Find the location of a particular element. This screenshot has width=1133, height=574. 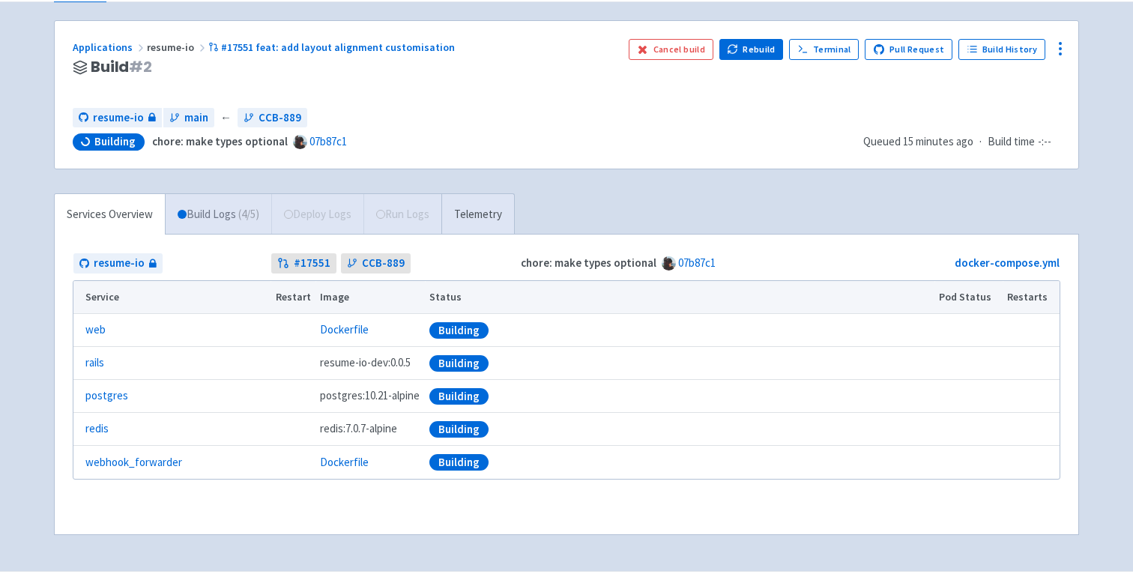

span: redis:7.0.7-alpine is located at coordinates (358, 429).